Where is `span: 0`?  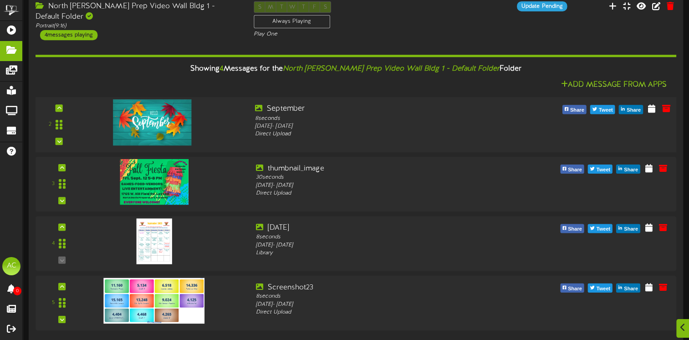
span: 0 is located at coordinates (17, 291).